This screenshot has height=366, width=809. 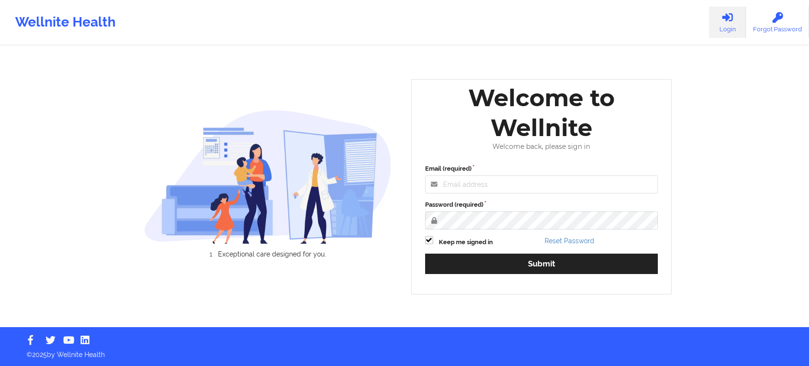 I want to click on li: Exceptional care designed for you., so click(x=272, y=254).